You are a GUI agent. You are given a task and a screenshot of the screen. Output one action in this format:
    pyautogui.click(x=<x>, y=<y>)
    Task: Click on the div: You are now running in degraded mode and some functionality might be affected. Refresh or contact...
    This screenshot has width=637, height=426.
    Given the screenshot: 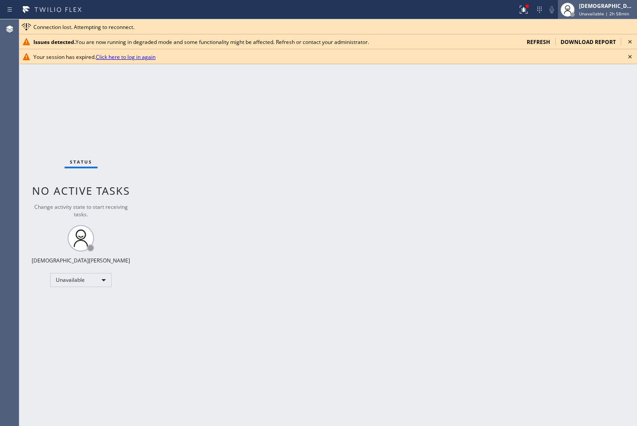 What is the action you would take?
    pyautogui.click(x=276, y=42)
    